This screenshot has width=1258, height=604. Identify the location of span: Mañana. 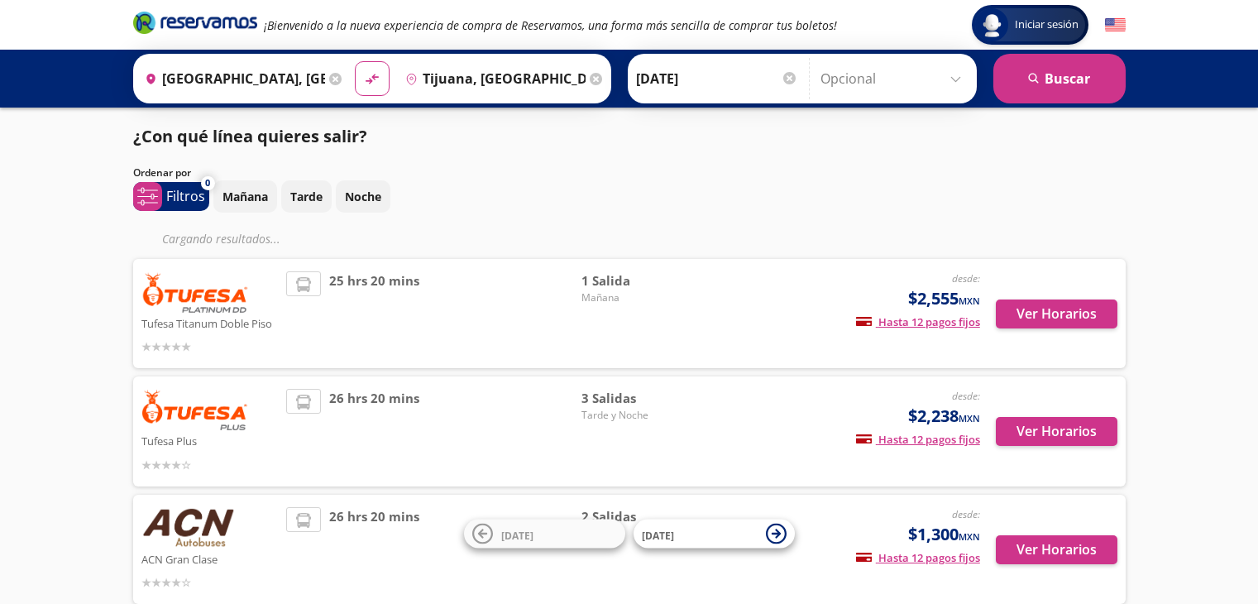
(639, 298).